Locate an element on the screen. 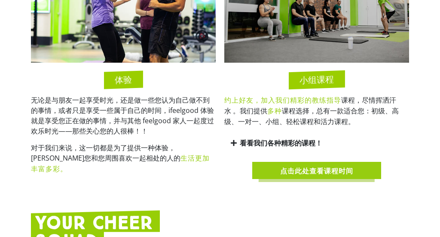 The width and height of the screenshot is (440, 237). font: 无论是与朋友一起享受时光，还是做一些您认为自己做不到的事情，或者只是享受一些属于自己的时间，ifeelgood 体验就是享受您正在做的事情，并与其他 feelgood 家人一起度过欢乐时光——那... is located at coordinates (122, 116).